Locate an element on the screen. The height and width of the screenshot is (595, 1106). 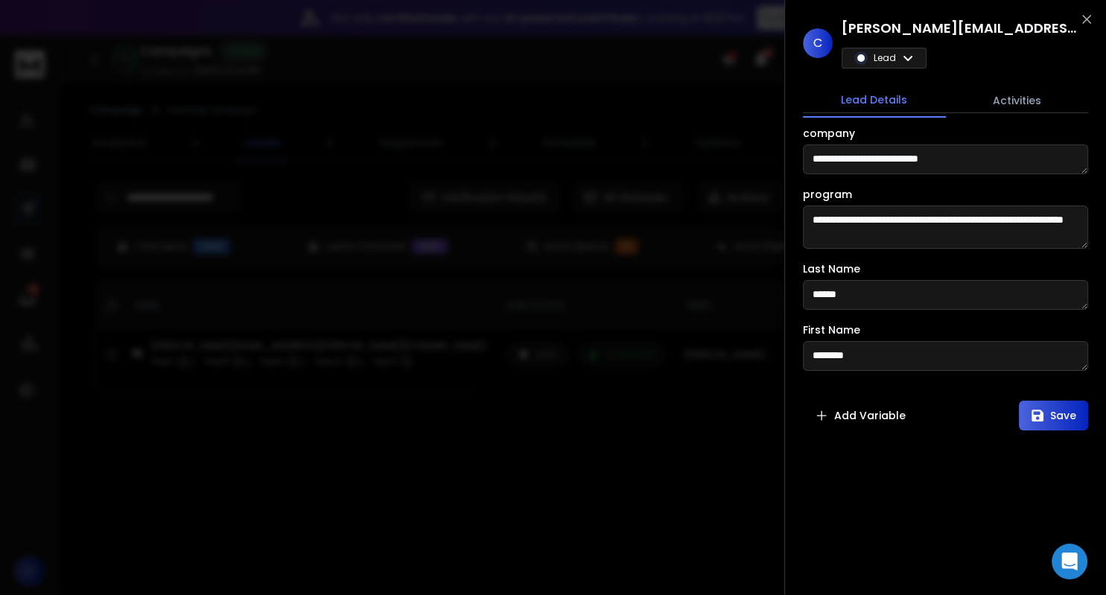
button: Add Variable is located at coordinates (860, 416).